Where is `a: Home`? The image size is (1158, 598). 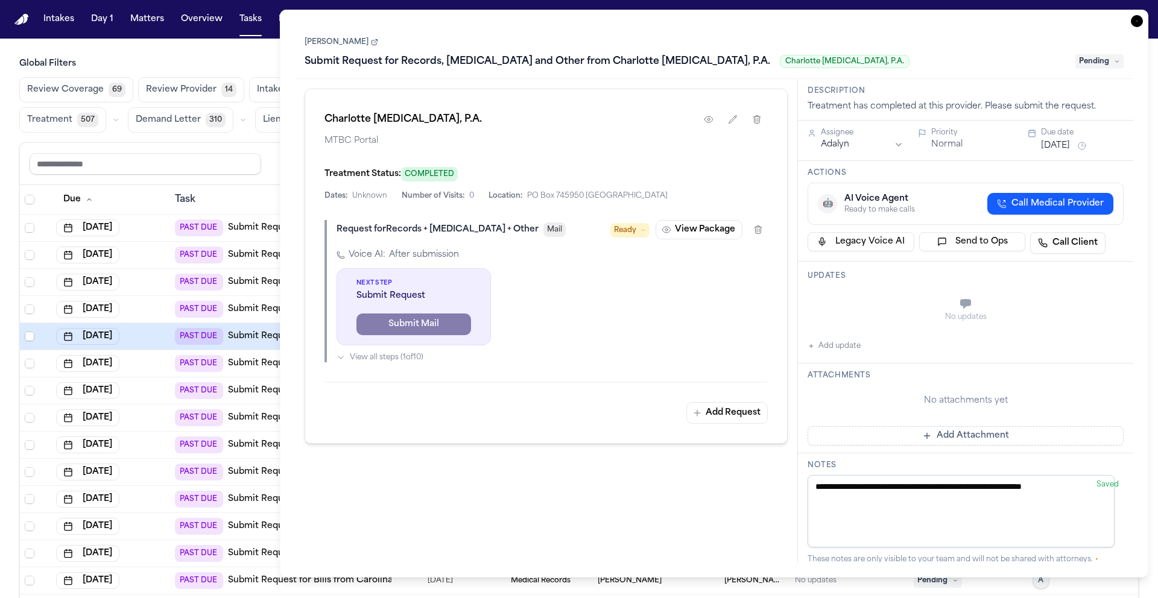 a: Home is located at coordinates (22, 19).